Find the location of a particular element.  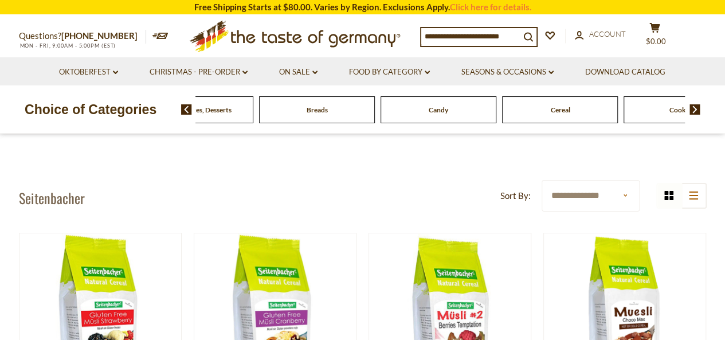

a: Cookies is located at coordinates (681, 109).